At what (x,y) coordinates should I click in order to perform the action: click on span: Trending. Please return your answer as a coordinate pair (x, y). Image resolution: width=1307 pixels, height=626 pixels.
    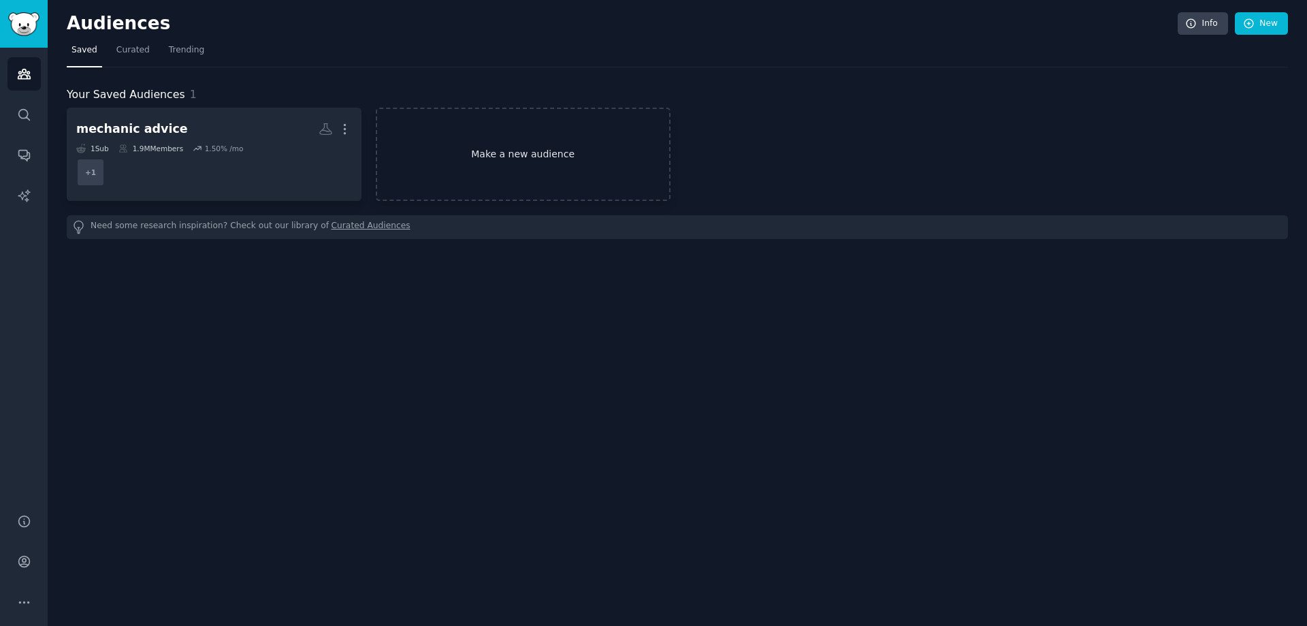
    Looking at the image, I should click on (187, 50).